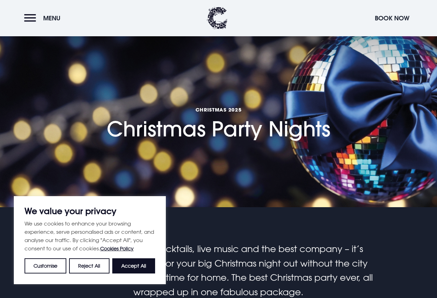 This screenshot has height=298, width=437. I want to click on p: We use cookies to enhance your browsing experience, serve personalised ads or content, and analys..., so click(90, 236).